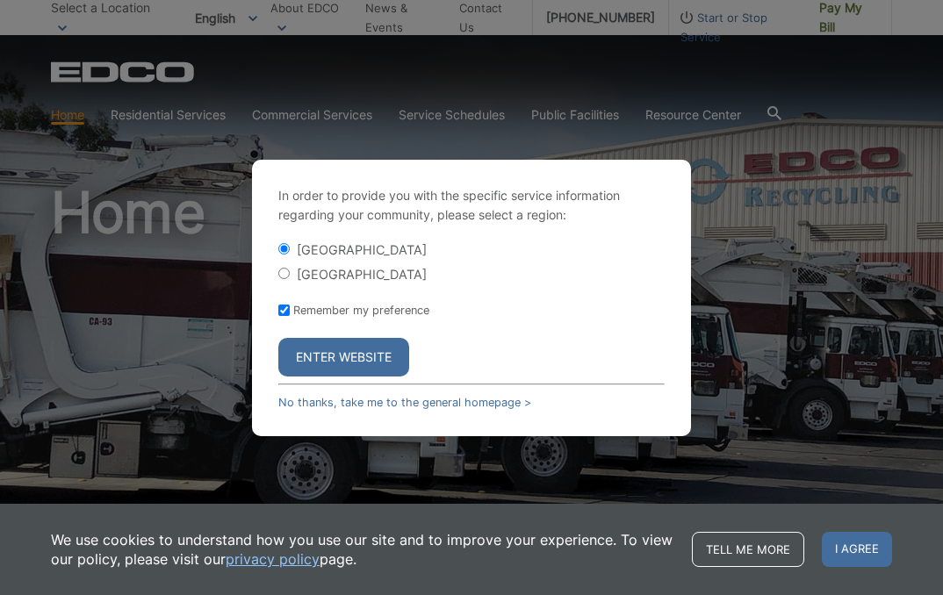 The height and width of the screenshot is (595, 943). Describe the element at coordinates (857, 550) in the screenshot. I see `span: I agree` at that location.